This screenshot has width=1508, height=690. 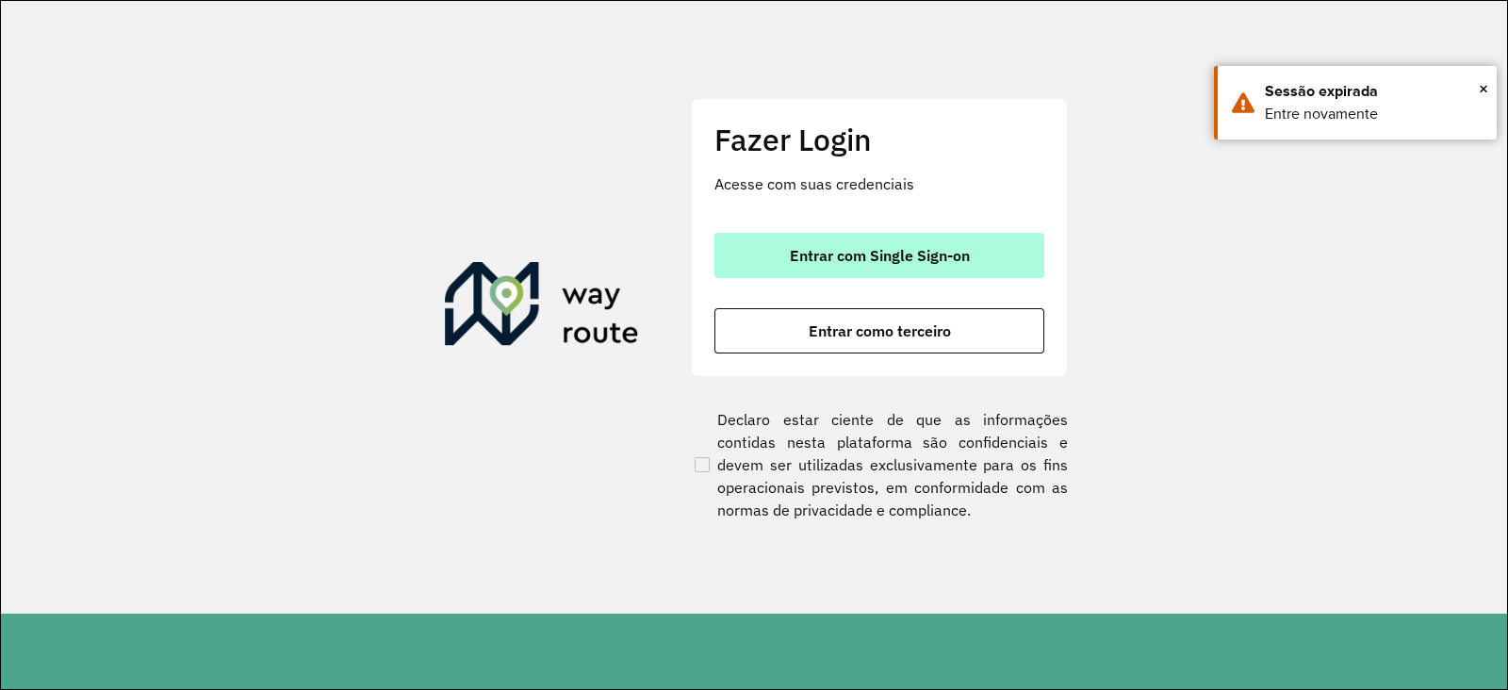 What do you see at coordinates (542, 307) in the screenshot?
I see `img: Roteirizador AmbevTech` at bounding box center [542, 307].